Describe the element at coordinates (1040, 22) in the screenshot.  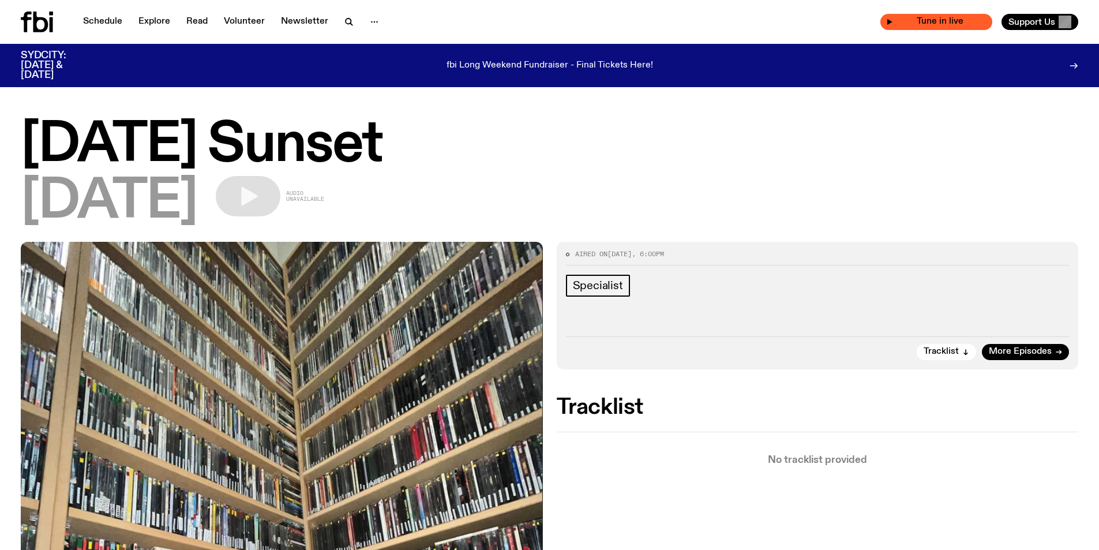
I see `button: Support Us` at that location.